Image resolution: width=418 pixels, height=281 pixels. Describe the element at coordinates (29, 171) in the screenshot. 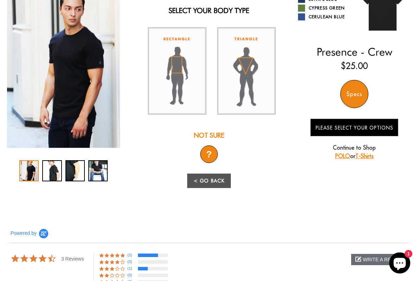

I see `div: 1 / 4` at that location.